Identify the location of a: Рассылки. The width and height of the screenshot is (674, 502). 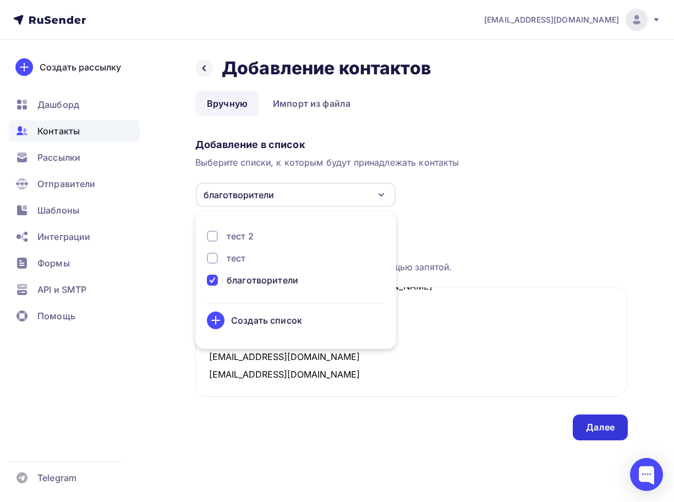
(74, 157).